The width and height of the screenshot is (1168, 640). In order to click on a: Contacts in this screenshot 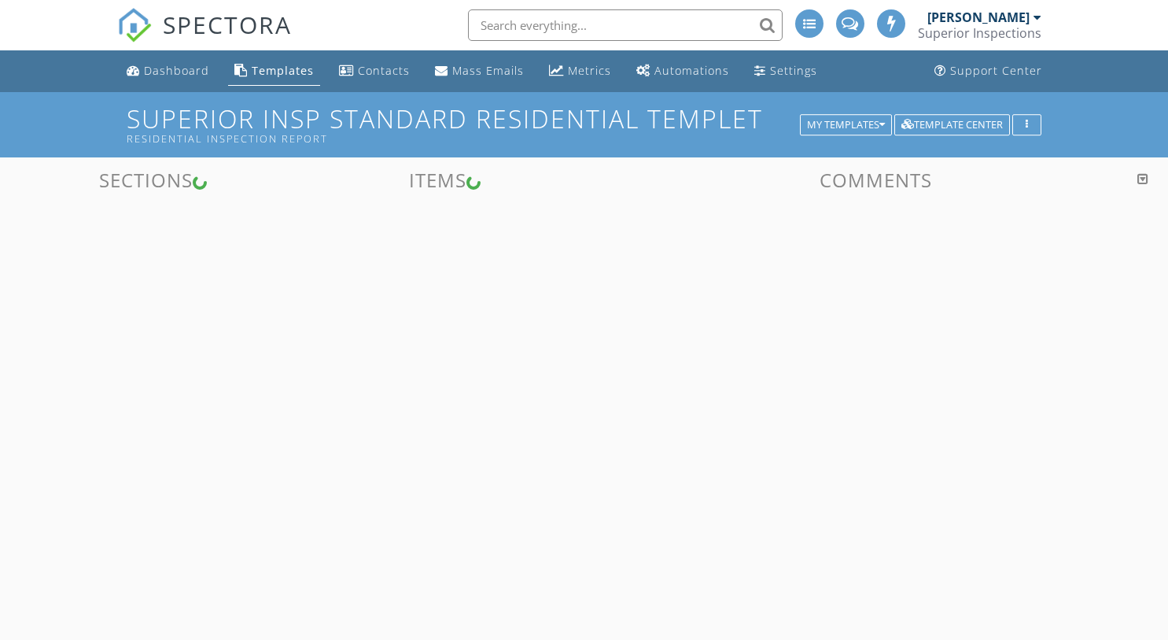, I will do `click(375, 71)`.